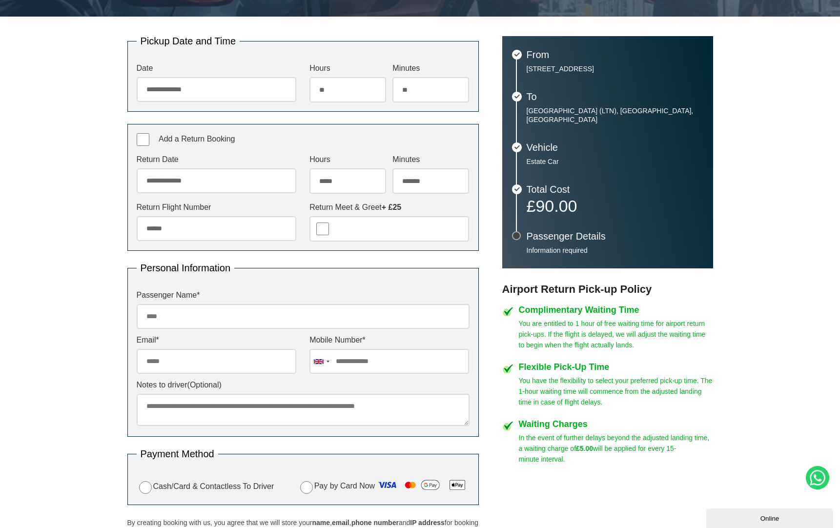 The height and width of the screenshot is (528, 840). What do you see at coordinates (177, 454) in the screenshot?
I see `legend: Payment Method` at bounding box center [177, 454].